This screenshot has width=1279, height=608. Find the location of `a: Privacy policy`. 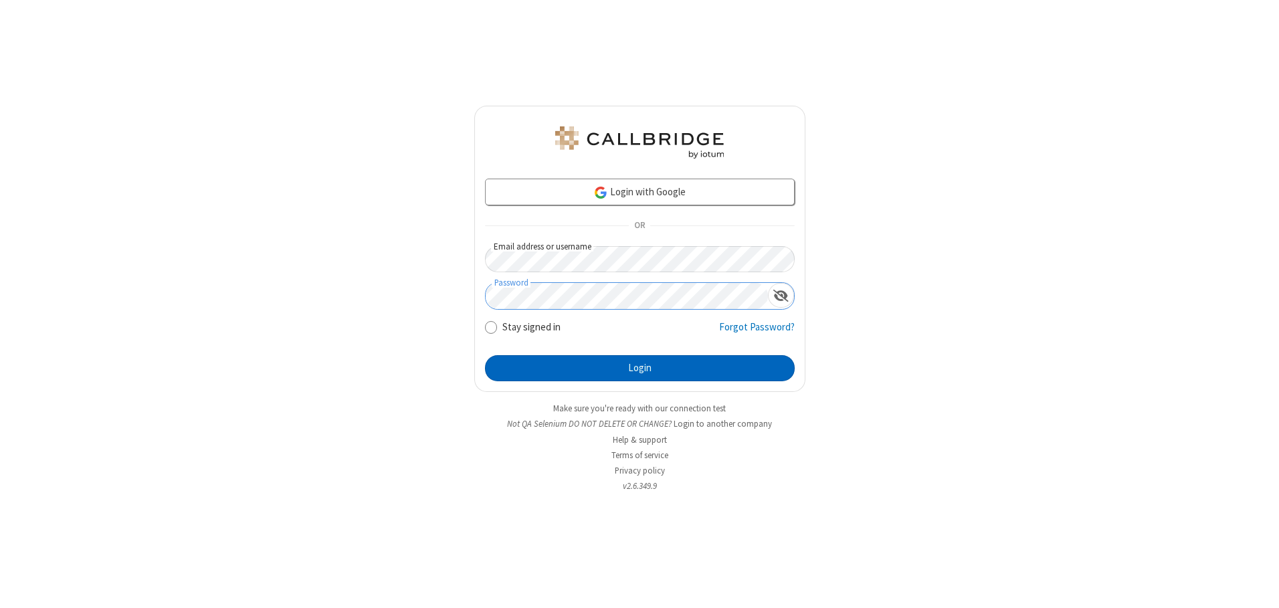

a: Privacy policy is located at coordinates (639, 470).